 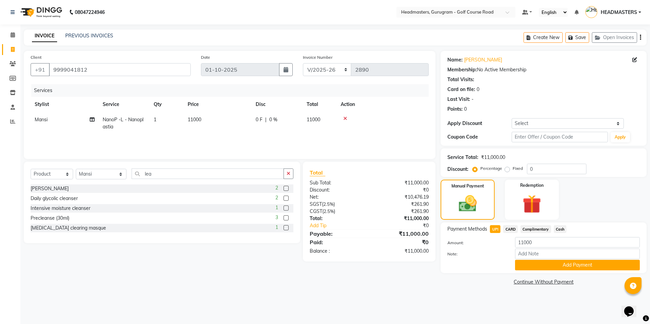 What do you see at coordinates (90, 12) in the screenshot?
I see `b: 08047224946` at bounding box center [90, 12].